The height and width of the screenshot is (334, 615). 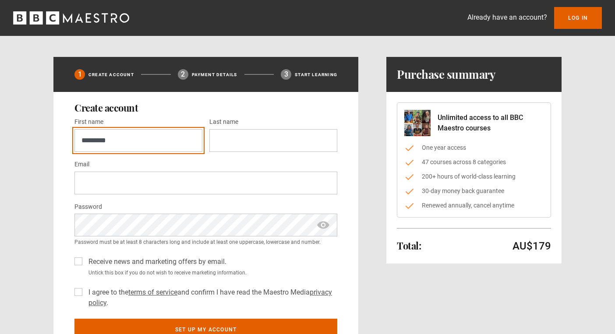 What do you see at coordinates (474, 148) in the screenshot?
I see `li: One year access` at bounding box center [474, 148].